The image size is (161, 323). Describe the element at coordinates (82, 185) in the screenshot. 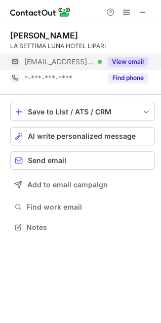

I see `button: Add to email campaign` at that location.